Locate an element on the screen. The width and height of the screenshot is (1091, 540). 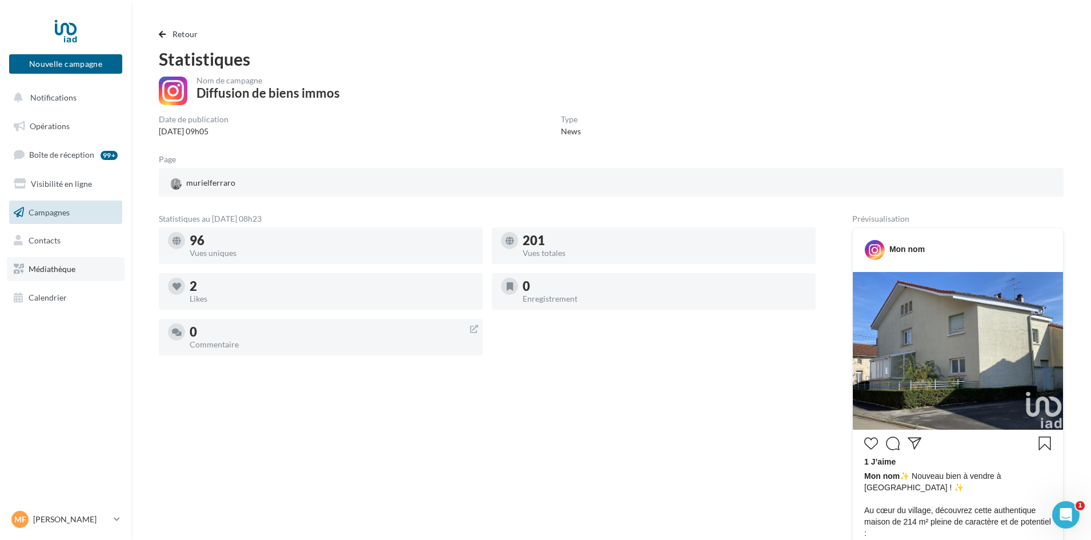
svg: Partager la publication is located at coordinates (914, 443).